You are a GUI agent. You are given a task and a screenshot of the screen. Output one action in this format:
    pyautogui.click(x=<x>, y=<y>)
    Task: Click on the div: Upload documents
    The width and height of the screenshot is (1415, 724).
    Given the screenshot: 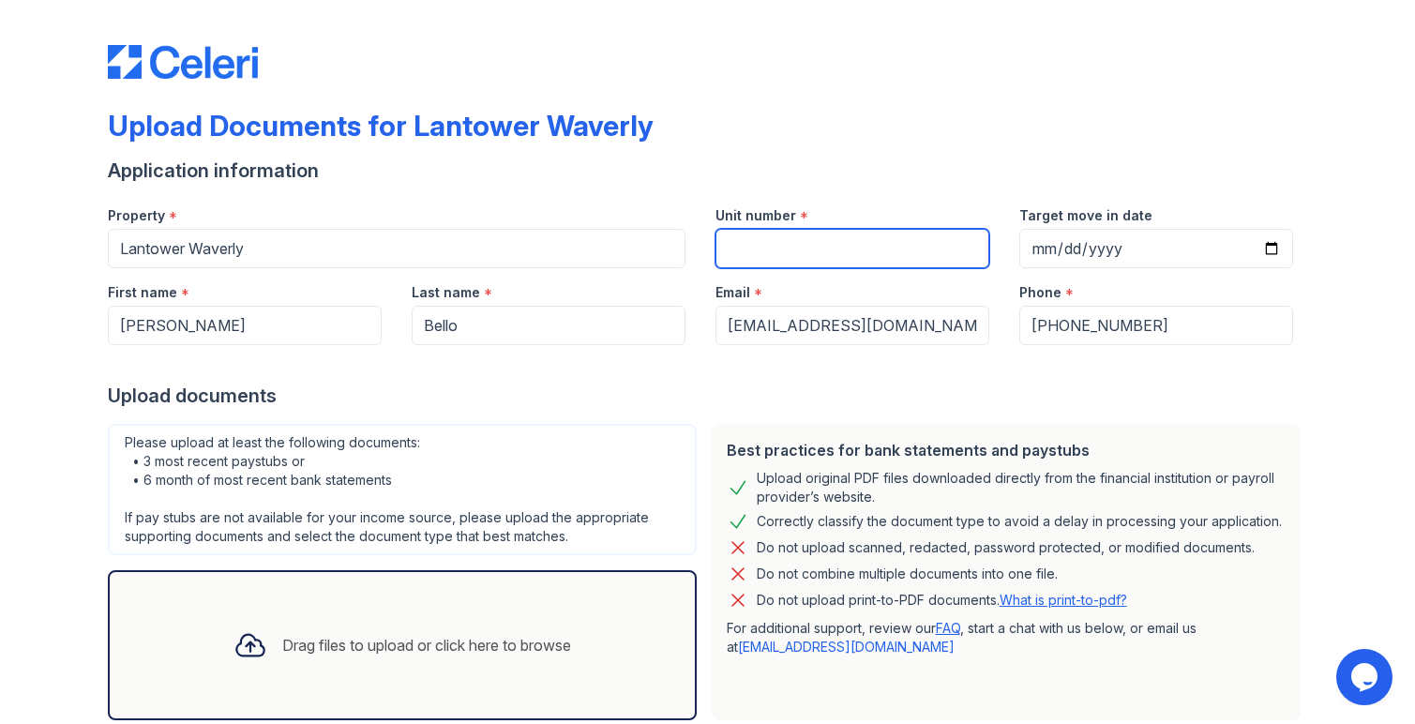 What is the action you would take?
    pyautogui.click(x=708, y=396)
    